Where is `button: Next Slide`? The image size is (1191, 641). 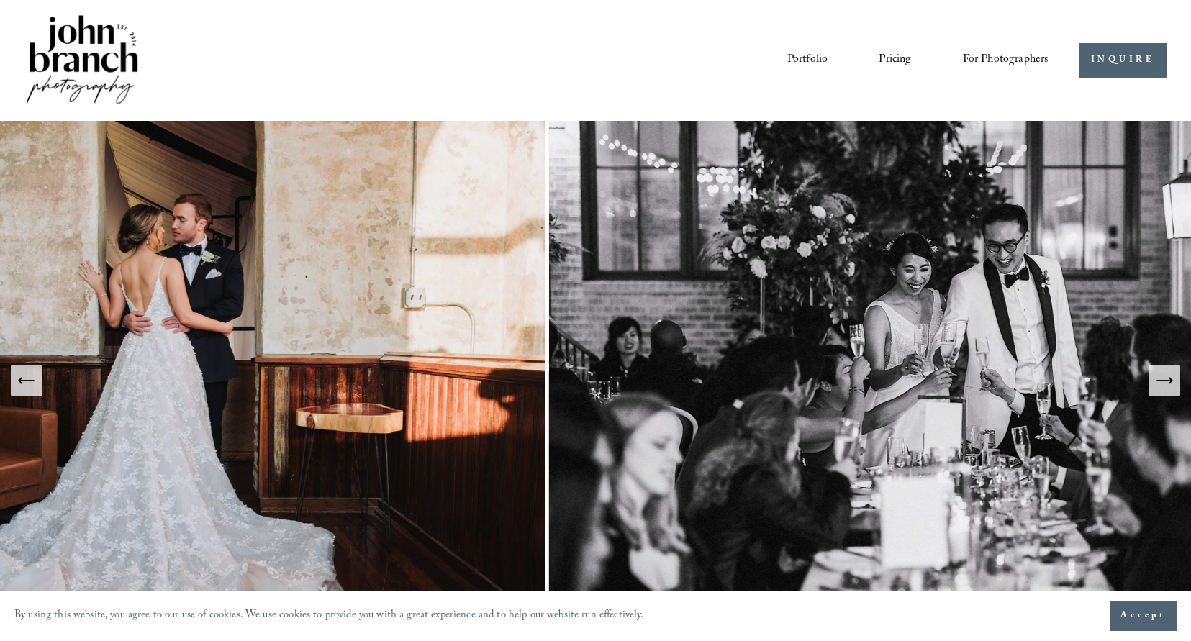 button: Next Slide is located at coordinates (1165, 381).